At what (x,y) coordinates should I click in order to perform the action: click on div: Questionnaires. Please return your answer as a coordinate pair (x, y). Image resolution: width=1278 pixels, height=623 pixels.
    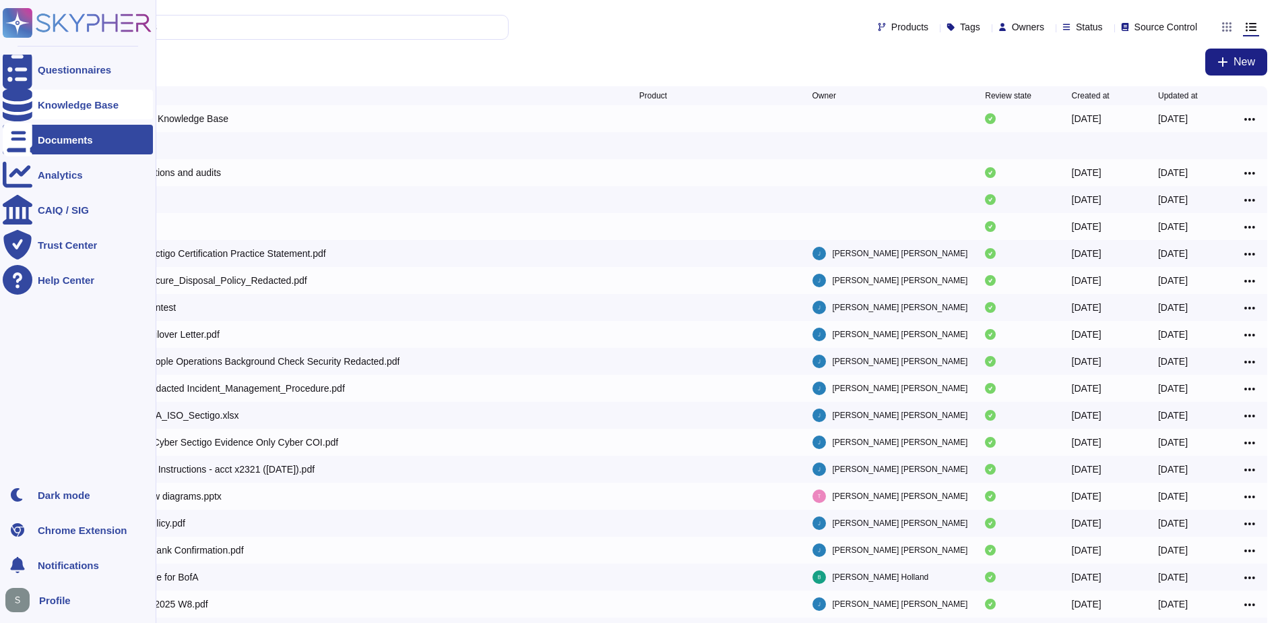
    Looking at the image, I should click on (74, 69).